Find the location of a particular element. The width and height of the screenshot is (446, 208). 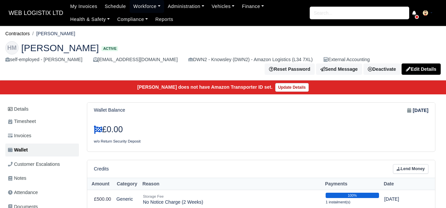

h3: £0.00 is located at coordinates (175, 129).